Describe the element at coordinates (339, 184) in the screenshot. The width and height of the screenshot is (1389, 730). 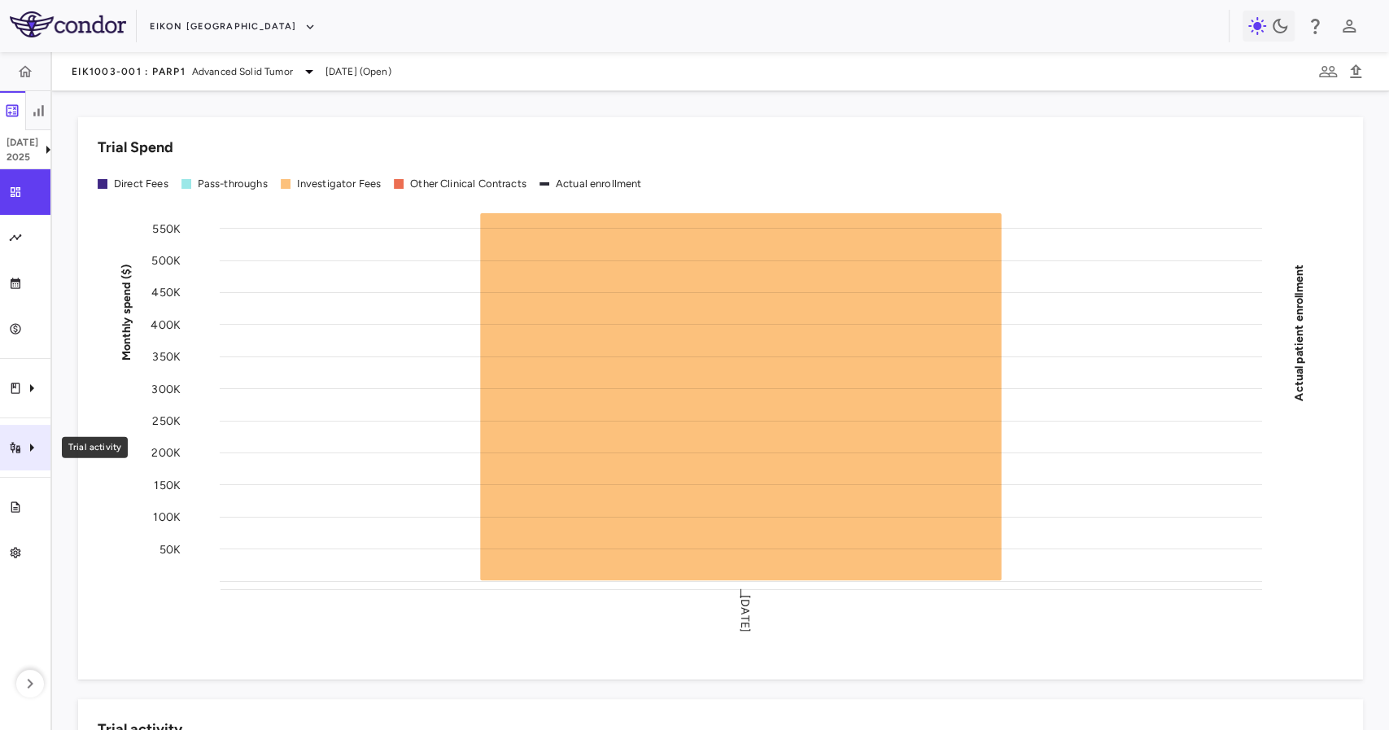
I see `div: Investigator Fees` at that location.